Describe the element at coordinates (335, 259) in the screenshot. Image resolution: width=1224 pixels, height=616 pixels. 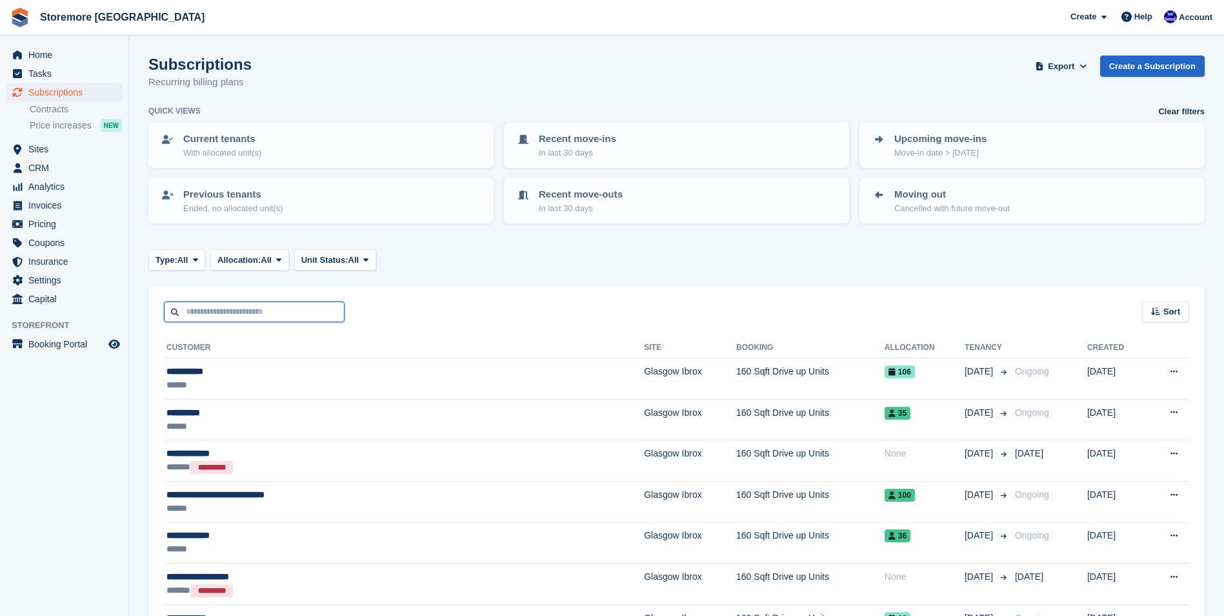
I see `button: Unit Status: All` at that location.